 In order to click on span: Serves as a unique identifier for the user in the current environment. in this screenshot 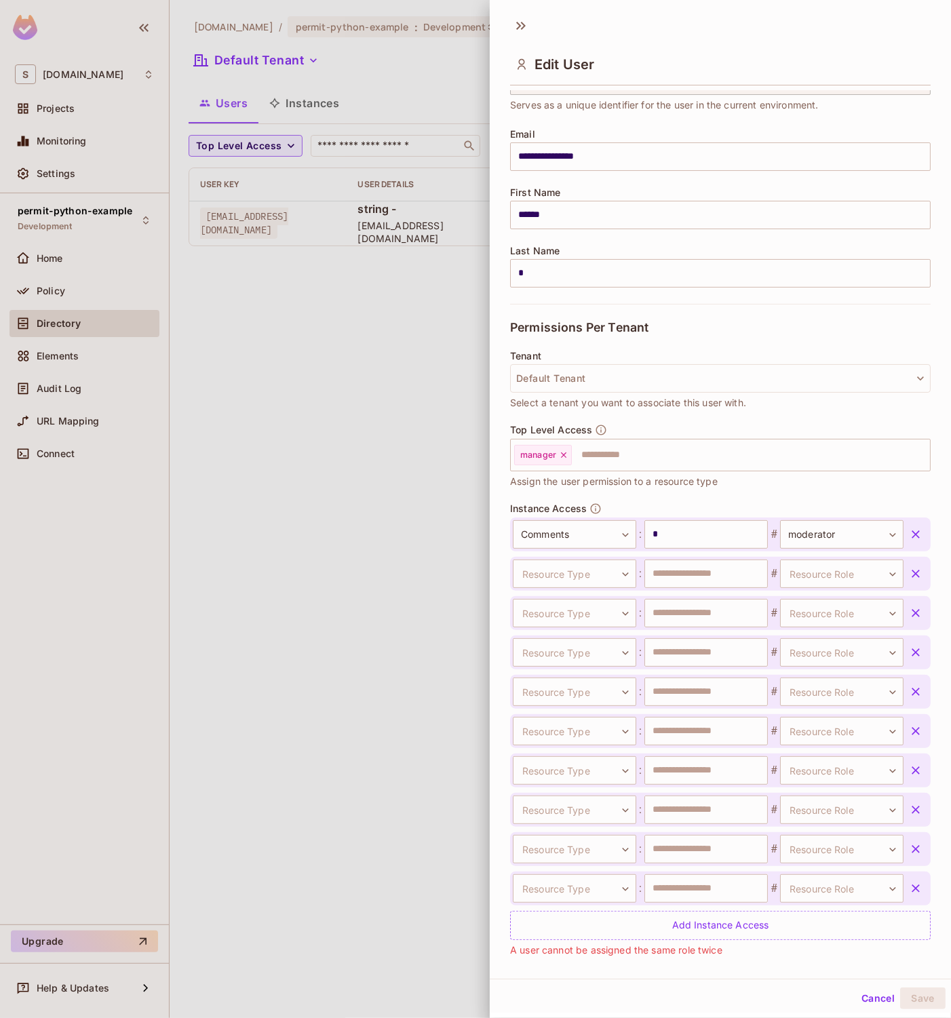, I will do `click(664, 105)`.